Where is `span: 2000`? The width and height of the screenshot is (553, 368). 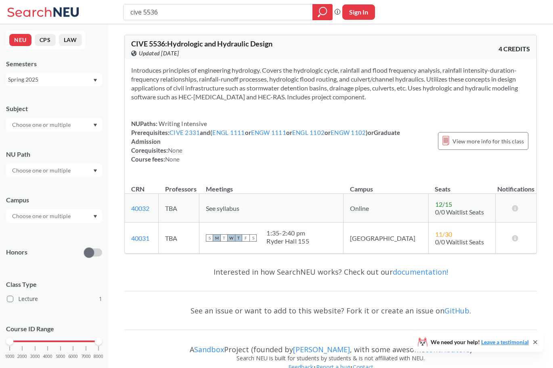 span: 2000 is located at coordinates (22, 356).